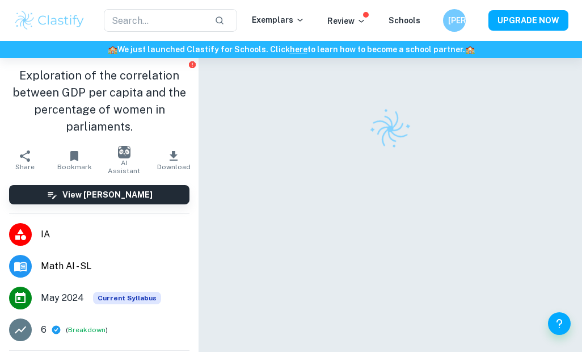 The image size is (582, 352). Describe the element at coordinates (124, 167) in the screenshot. I see `span: AI Assistant` at that location.